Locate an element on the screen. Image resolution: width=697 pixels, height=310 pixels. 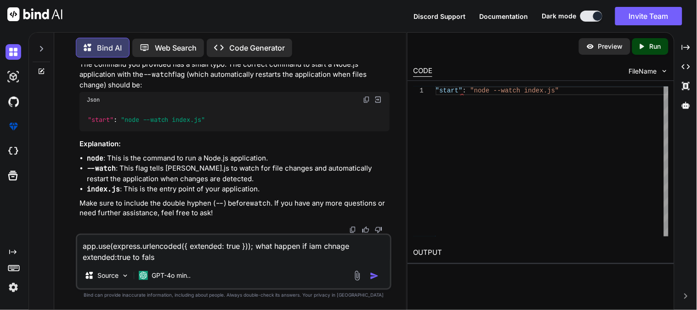
li: : This is the command to run a Node.js application. is located at coordinates (238, 158).